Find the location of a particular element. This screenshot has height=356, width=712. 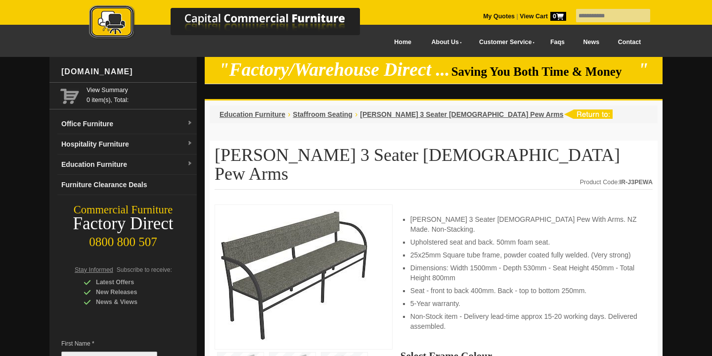

li: Dimensions: Width 1500mm - Depth 530mm - Seat Height 450mm - Total Height 800mm is located at coordinates (527, 273).